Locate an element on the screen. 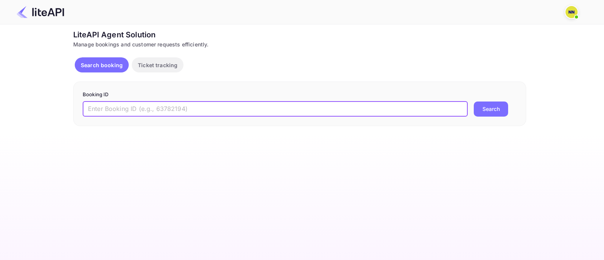  p: Search booking is located at coordinates (102, 65).